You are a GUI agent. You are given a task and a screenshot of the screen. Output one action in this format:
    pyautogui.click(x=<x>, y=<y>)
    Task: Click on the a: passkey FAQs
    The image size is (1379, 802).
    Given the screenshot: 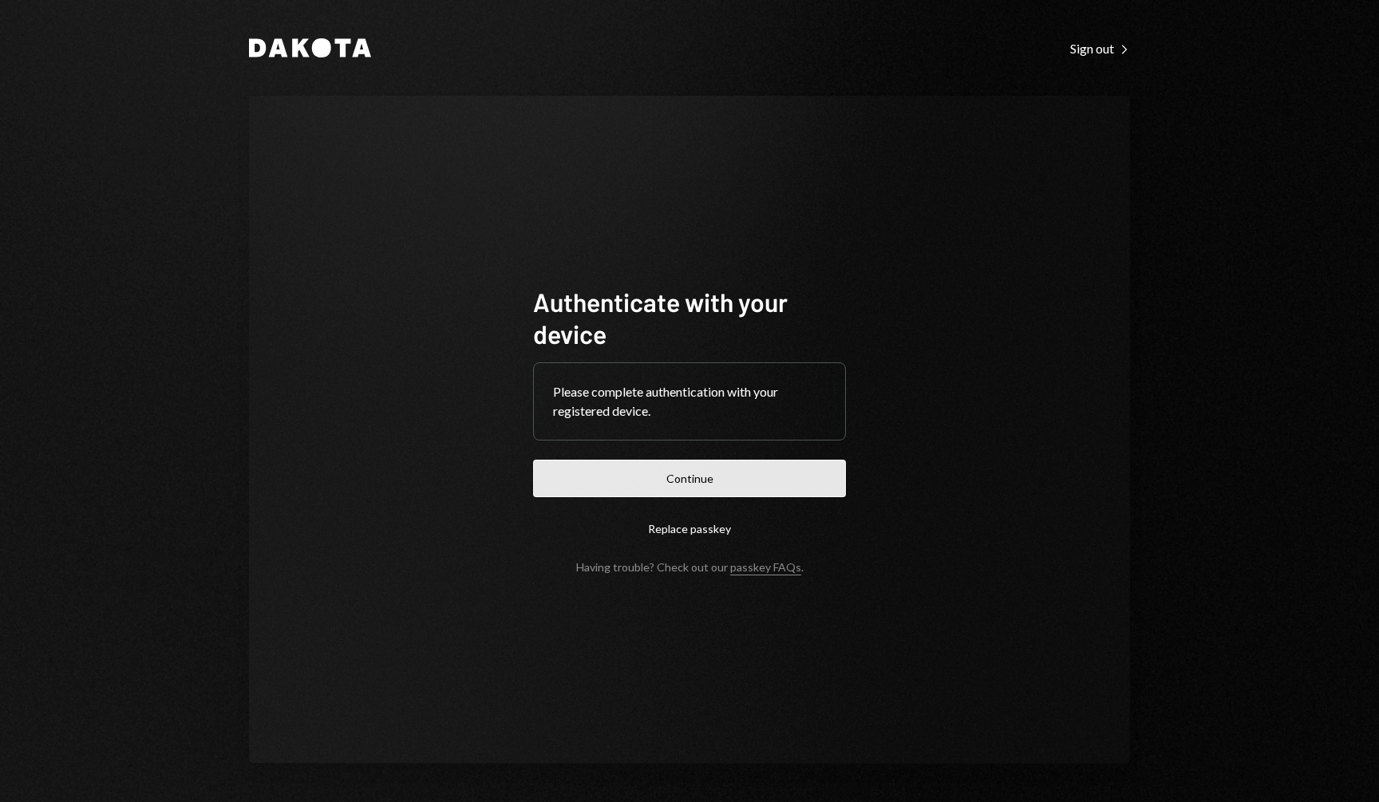 What is the action you would take?
    pyautogui.click(x=766, y=568)
    